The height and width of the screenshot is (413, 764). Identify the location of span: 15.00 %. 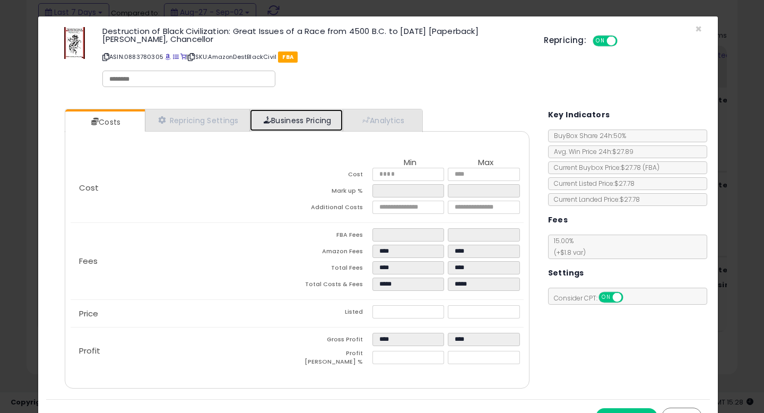
(567, 246).